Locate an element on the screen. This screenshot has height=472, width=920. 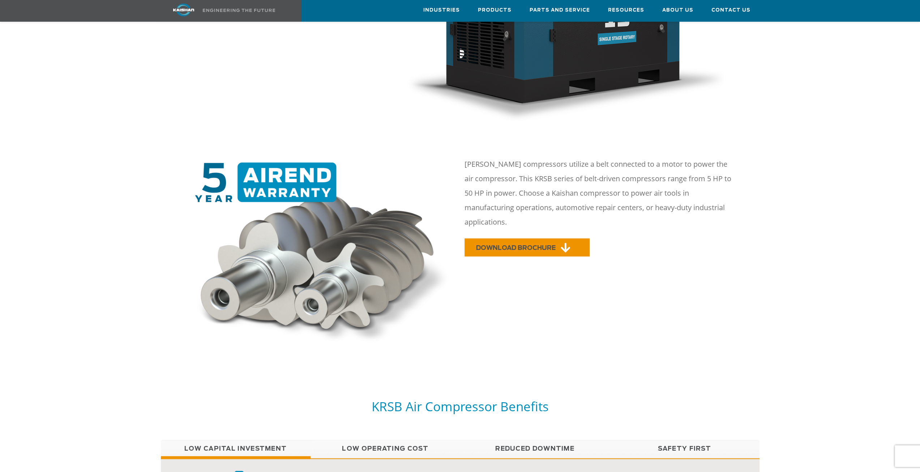
a: Resources is located at coordinates (626, 10).